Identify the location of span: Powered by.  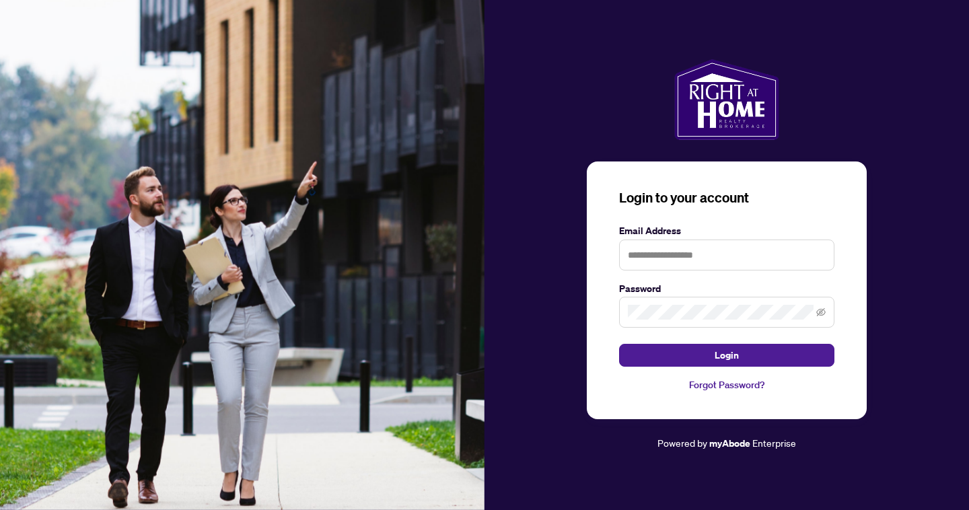
(682, 443).